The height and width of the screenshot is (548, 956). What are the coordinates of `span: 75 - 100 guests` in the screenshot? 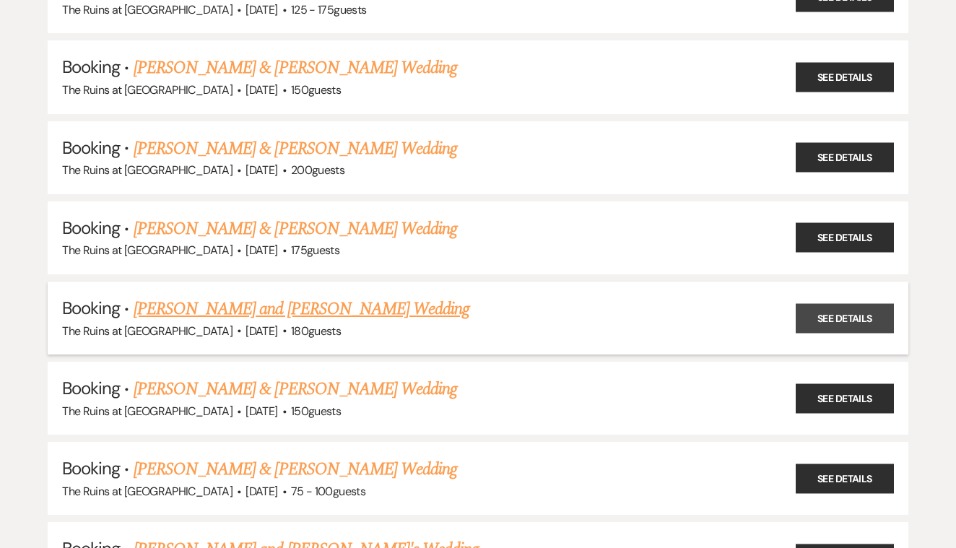 It's located at (328, 491).